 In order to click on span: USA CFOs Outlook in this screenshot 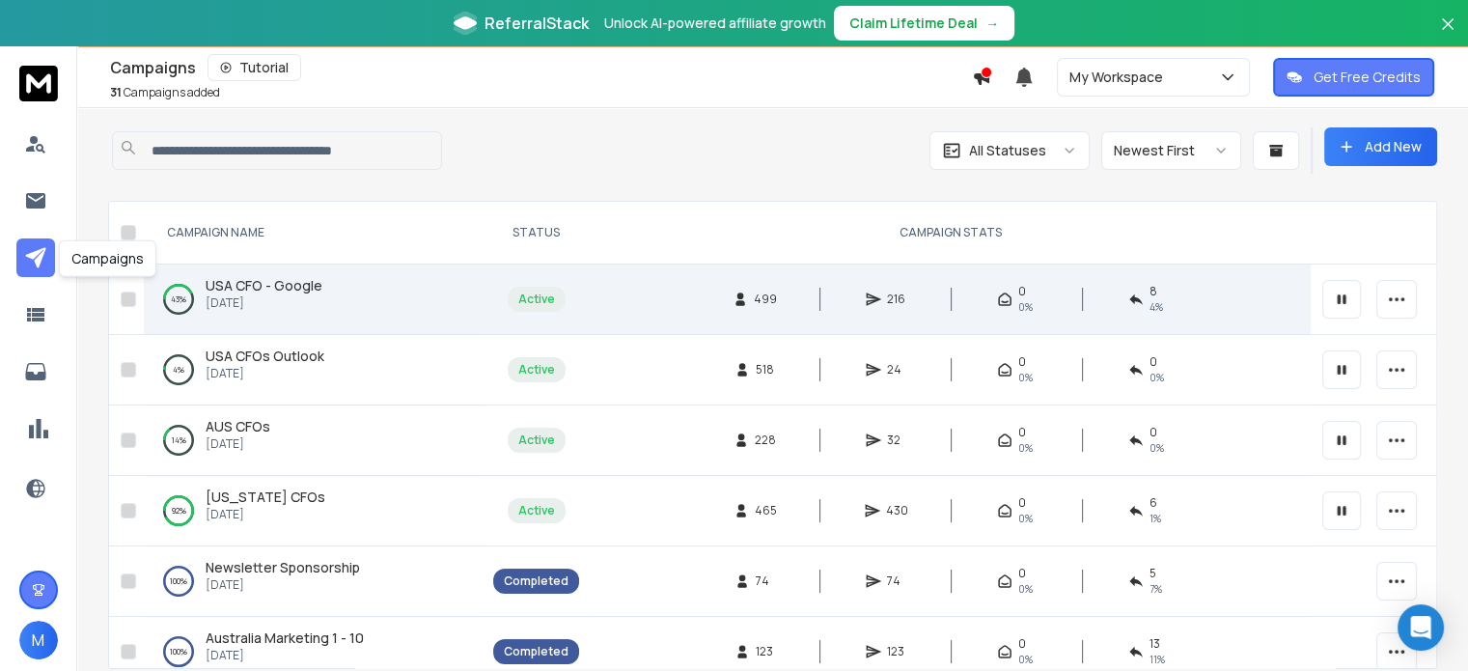, I will do `click(264, 355)`.